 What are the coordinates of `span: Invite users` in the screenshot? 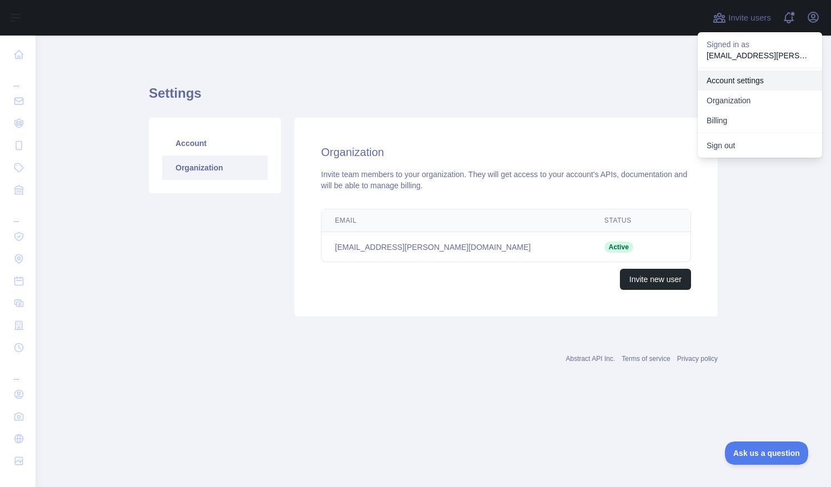 It's located at (750, 18).